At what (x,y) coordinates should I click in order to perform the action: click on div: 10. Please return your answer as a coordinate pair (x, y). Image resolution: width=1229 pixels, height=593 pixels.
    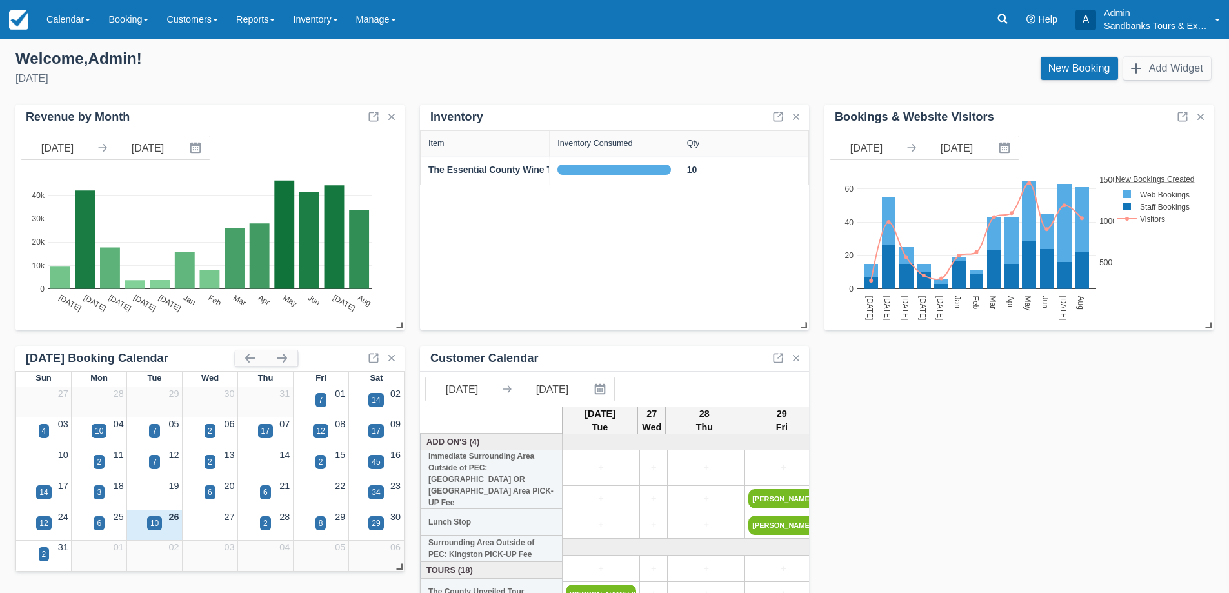
    Looking at the image, I should click on (154, 523).